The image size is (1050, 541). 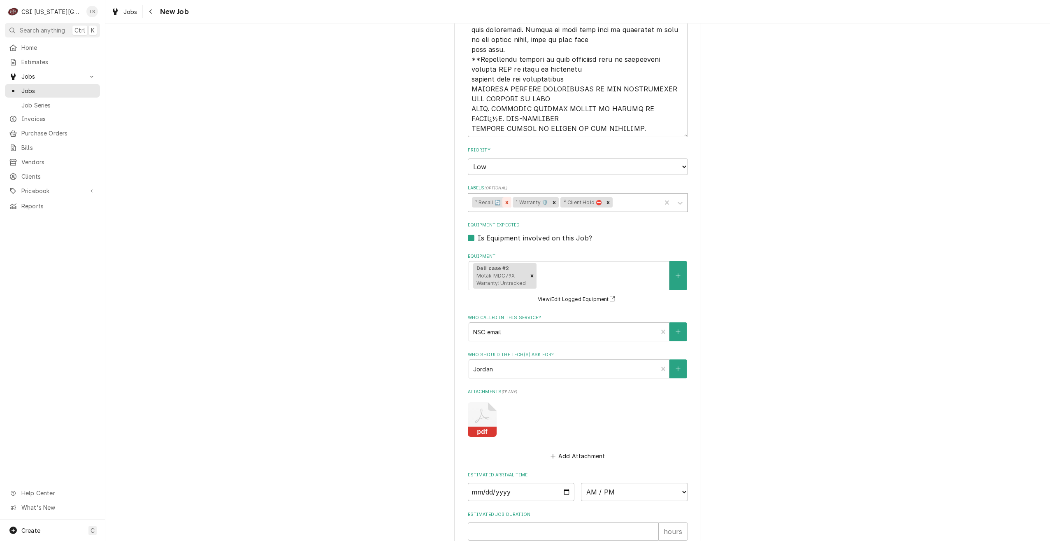 What do you see at coordinates (578, 225) in the screenshot?
I see `label: Equipment Expected` at bounding box center [578, 225].